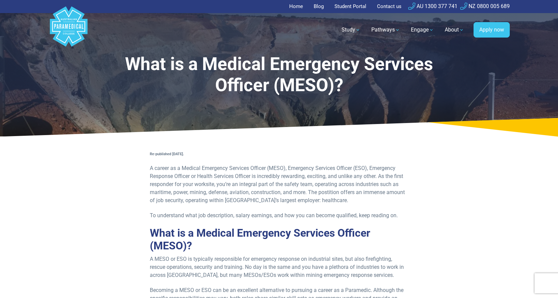 The width and height of the screenshot is (558, 298). What do you see at coordinates (422, 30) in the screenshot?
I see `a: Engage` at bounding box center [422, 30].